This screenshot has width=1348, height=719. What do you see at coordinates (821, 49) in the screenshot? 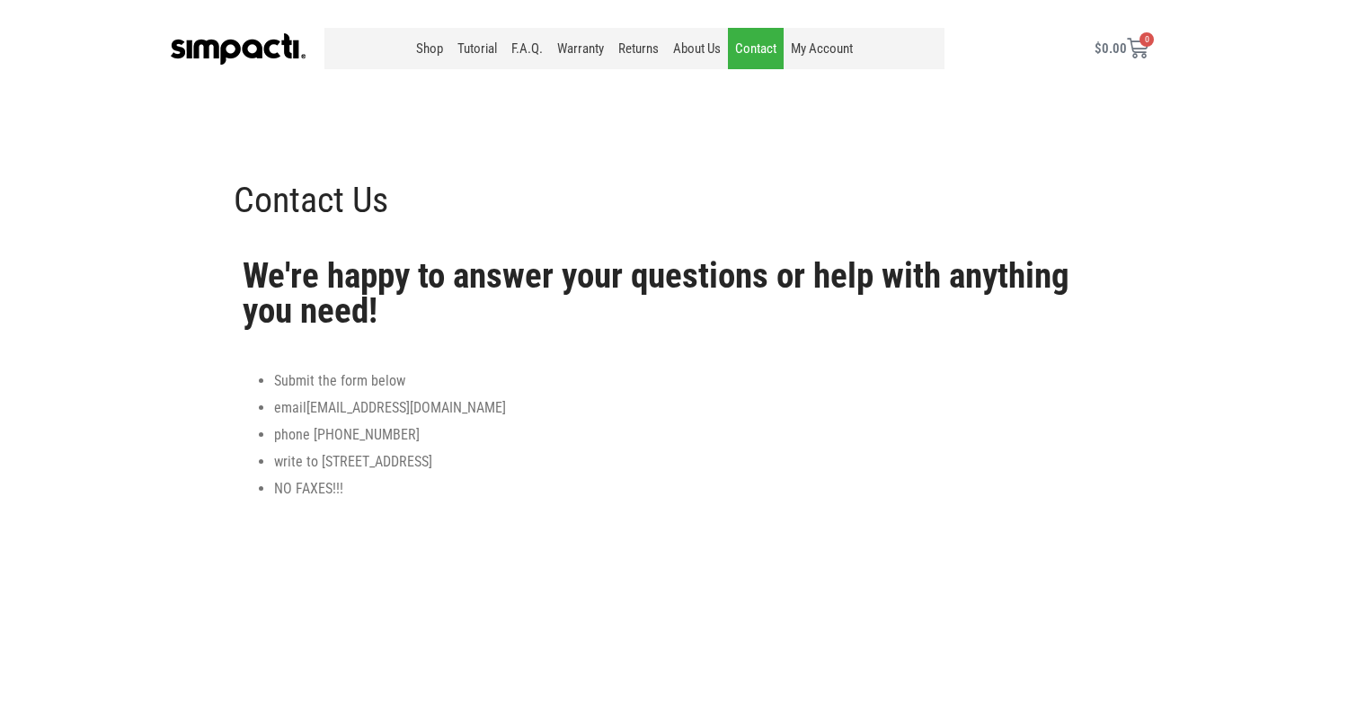
I see `a: My Account` at bounding box center [821, 49].